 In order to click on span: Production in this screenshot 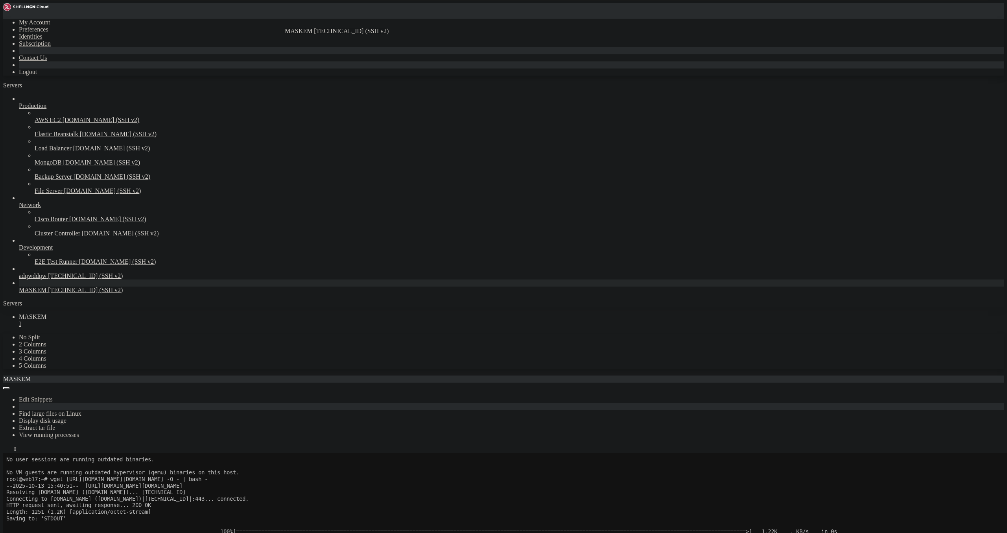, I will do `click(33, 105)`.